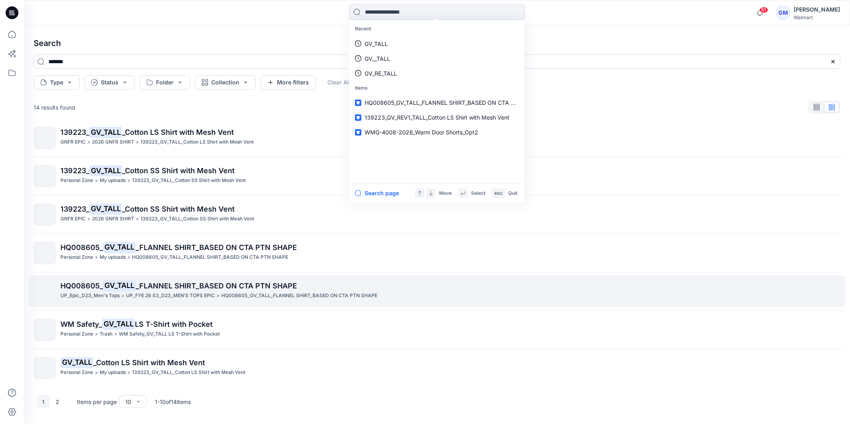 The height and width of the screenshot is (424, 850). Describe the element at coordinates (173, 402) in the screenshot. I see `p: 1 - 10 of 14 items` at that location.